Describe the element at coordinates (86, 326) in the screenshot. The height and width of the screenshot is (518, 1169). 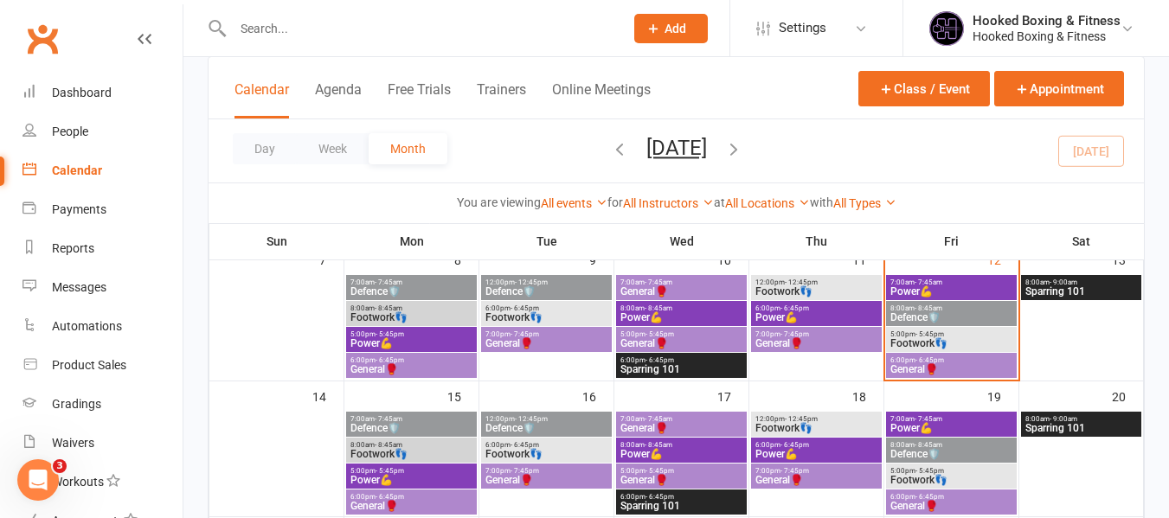
I see `div: Automations` at that location.